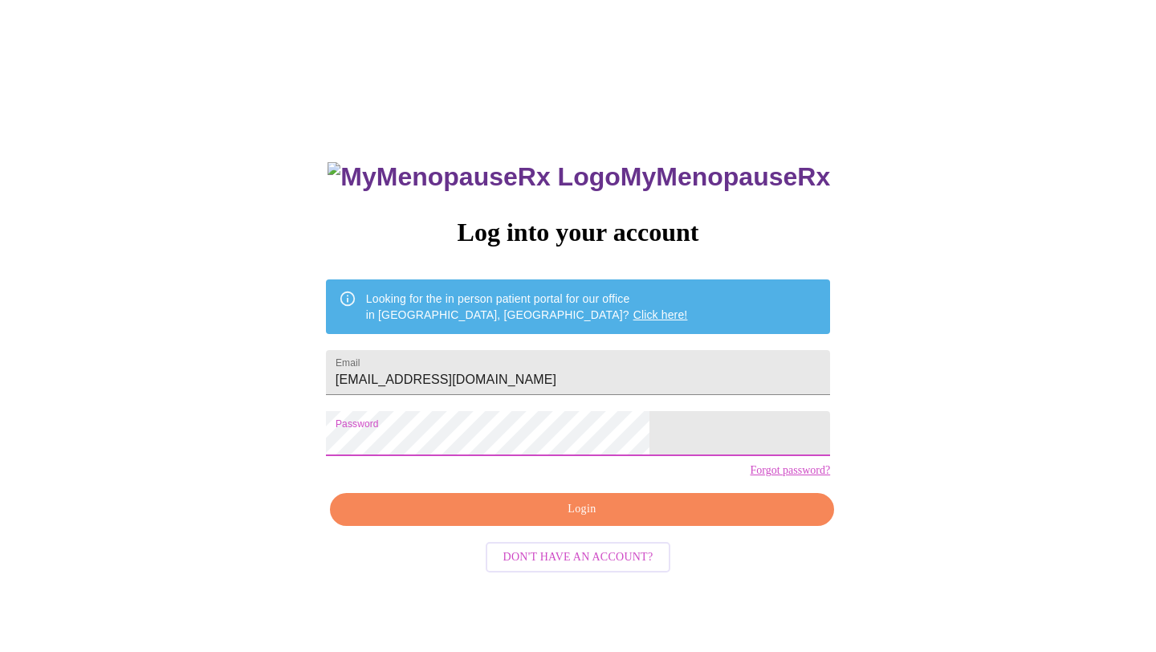  What do you see at coordinates (578, 232) in the screenshot?
I see `h3: Log into your account` at bounding box center [578, 232].